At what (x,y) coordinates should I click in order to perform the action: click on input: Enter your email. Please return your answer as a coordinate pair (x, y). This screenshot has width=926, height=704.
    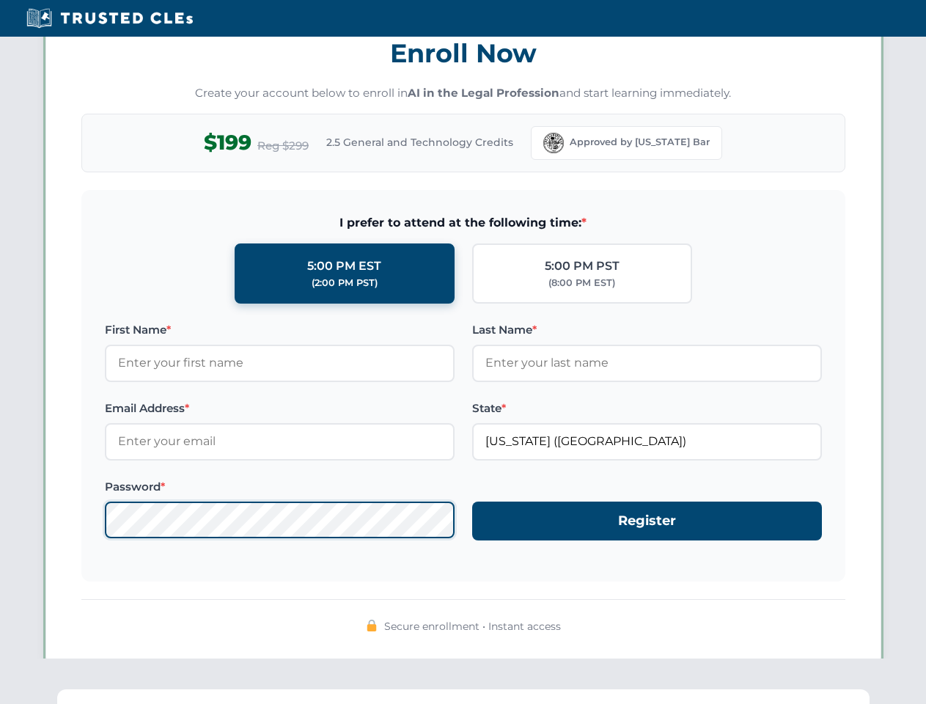
    Looking at the image, I should click on (279, 441).